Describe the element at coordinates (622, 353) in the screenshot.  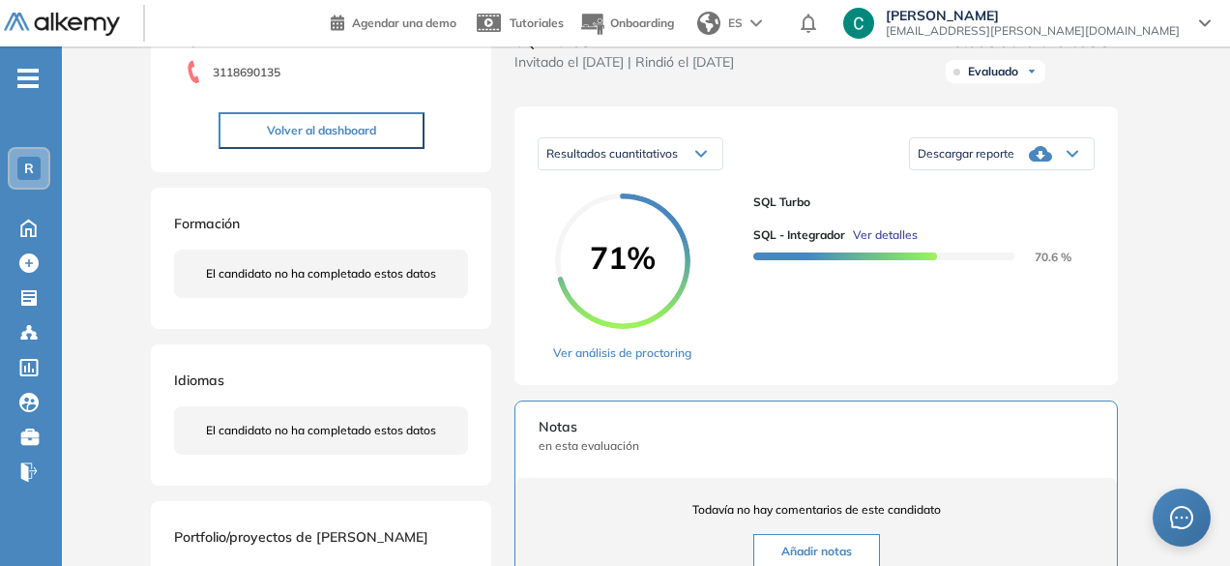
I see `a: Ver análisis de proctoring` at that location.